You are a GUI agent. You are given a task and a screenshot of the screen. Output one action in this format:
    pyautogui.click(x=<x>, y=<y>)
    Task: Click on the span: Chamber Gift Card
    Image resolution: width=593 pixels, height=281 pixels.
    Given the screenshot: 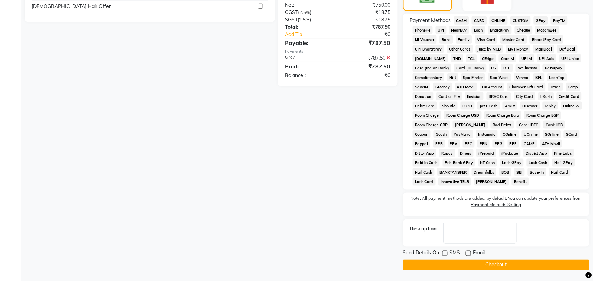 What is the action you would take?
    pyautogui.click(x=526, y=87)
    